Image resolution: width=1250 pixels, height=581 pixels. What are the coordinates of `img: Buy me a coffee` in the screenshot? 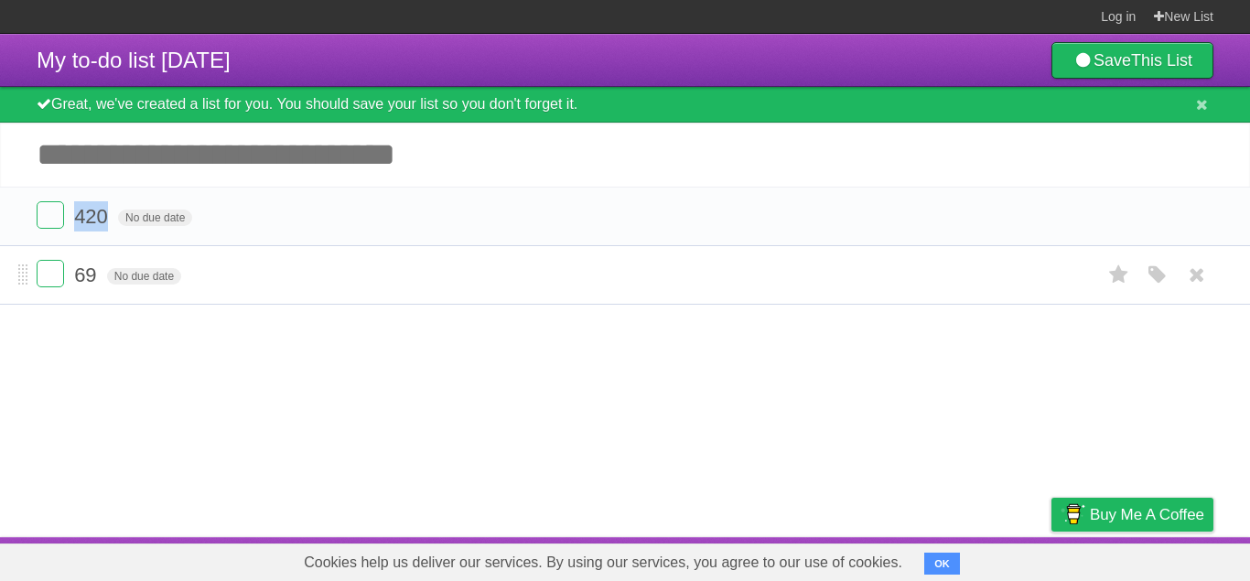 It's located at (1072, 514).